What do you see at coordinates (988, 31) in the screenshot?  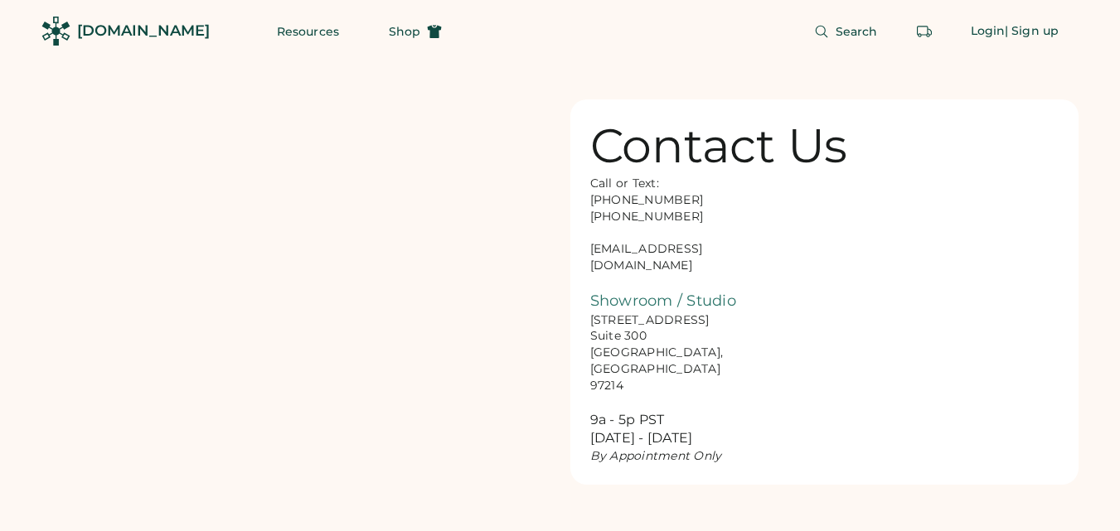 I see `div: Login` at bounding box center [988, 31].